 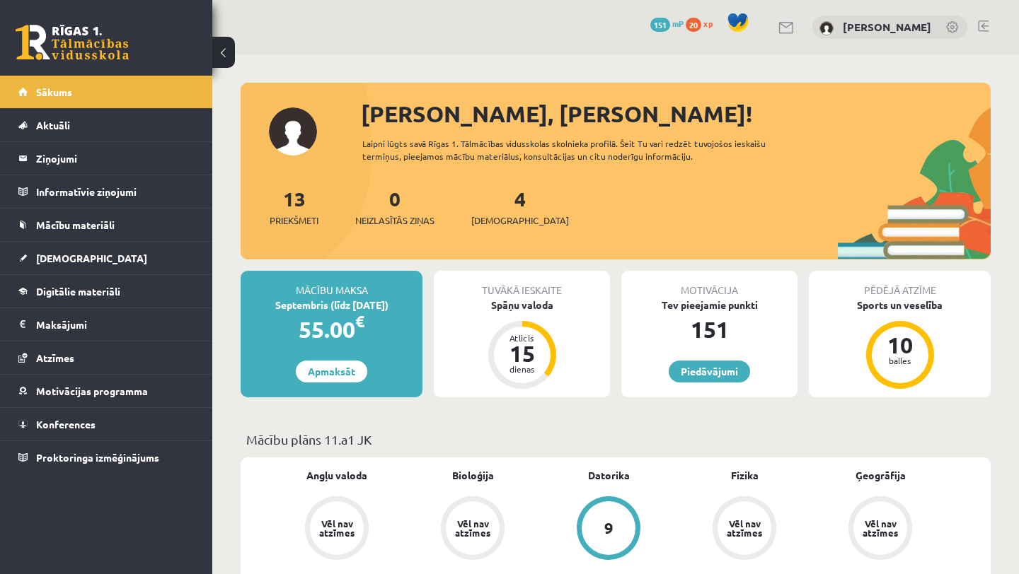 I want to click on a: 13Priekšmeti, so click(x=294, y=207).